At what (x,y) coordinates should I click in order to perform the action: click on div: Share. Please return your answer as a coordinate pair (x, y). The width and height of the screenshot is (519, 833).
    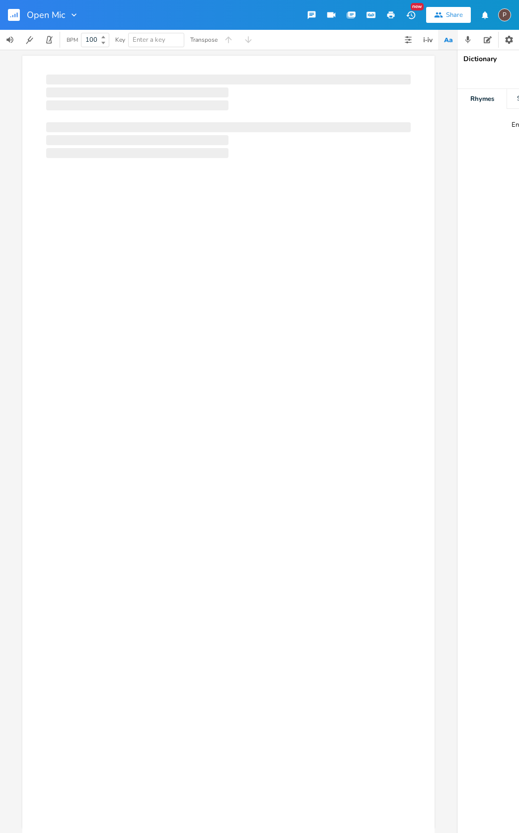
    Looking at the image, I should click on (455, 15).